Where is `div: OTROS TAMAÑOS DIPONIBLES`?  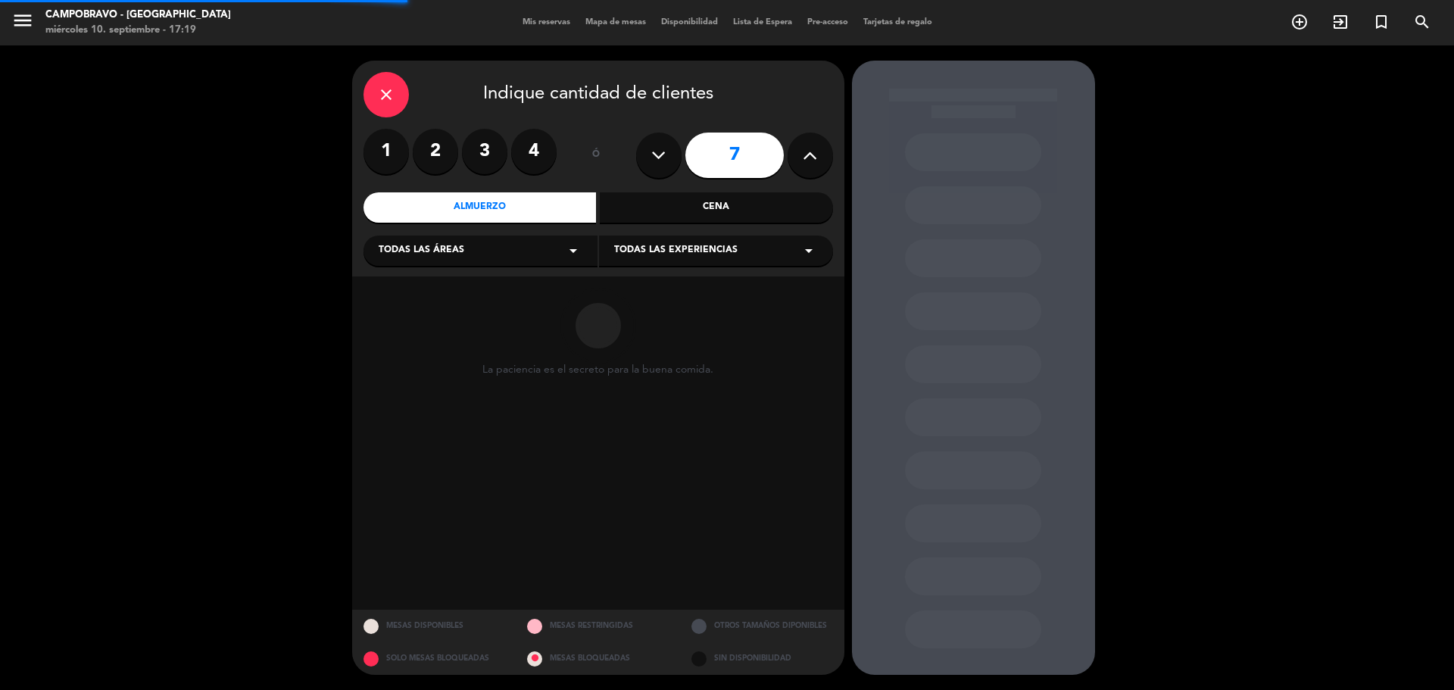 div: OTROS TAMAÑOS DIPONIBLES is located at coordinates (762, 626).